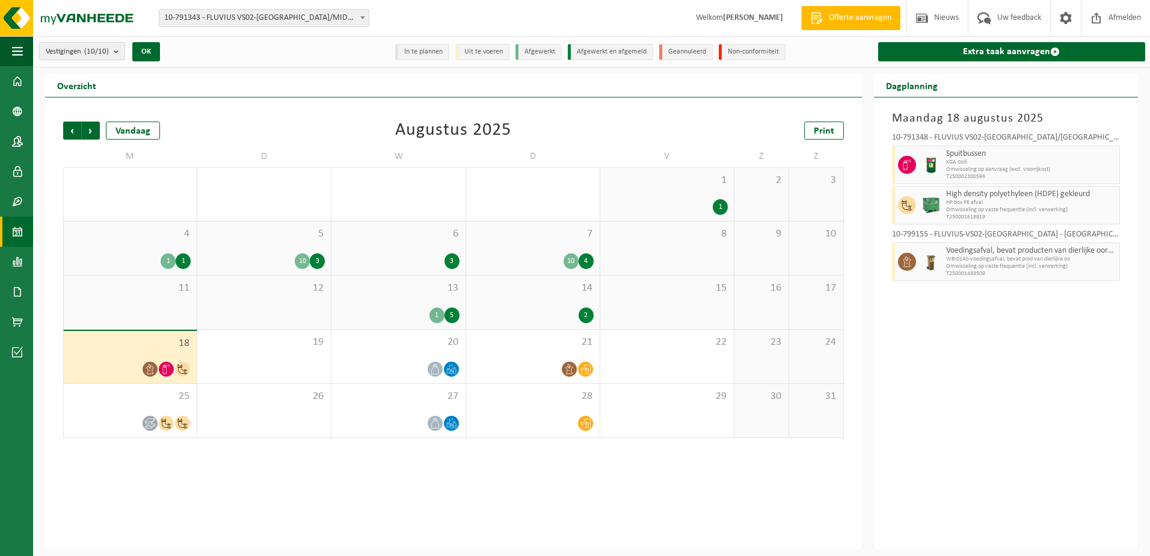 This screenshot has height=556, width=1150. What do you see at coordinates (1031, 154) in the screenshot?
I see `span: Spuitbussen` at bounding box center [1031, 154].